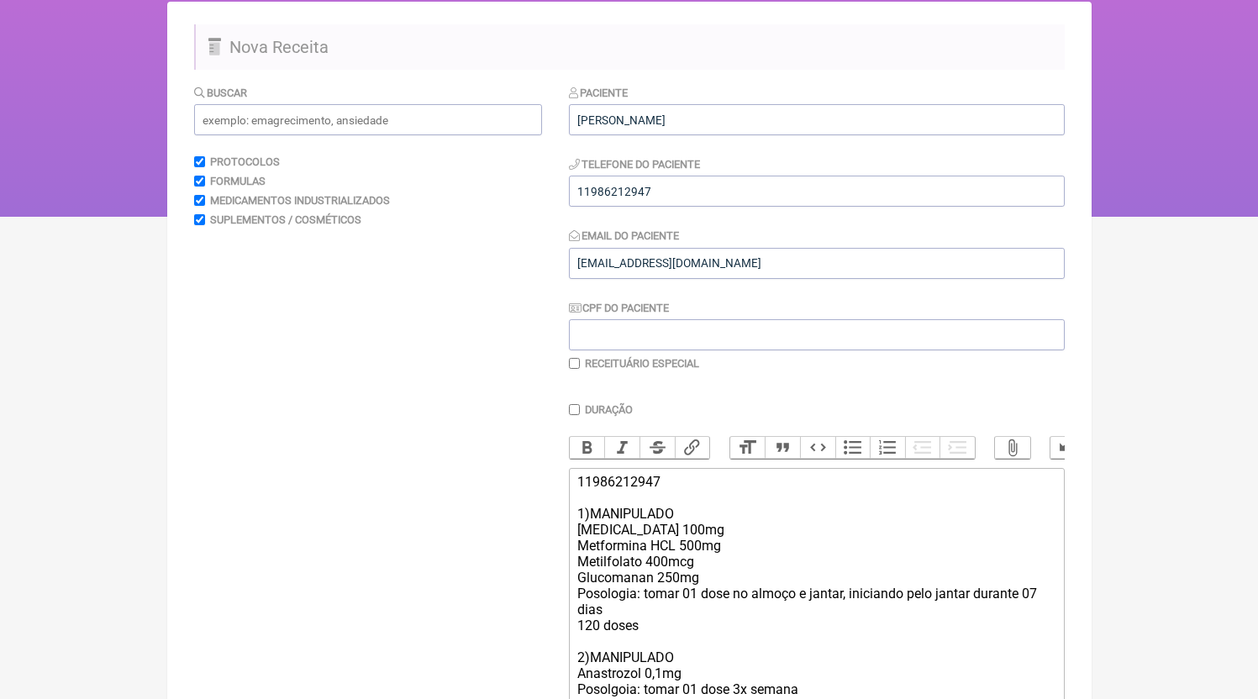 This screenshot has width=1258, height=699. Describe the element at coordinates (238, 181) in the screenshot. I see `label: Formulas` at that location.